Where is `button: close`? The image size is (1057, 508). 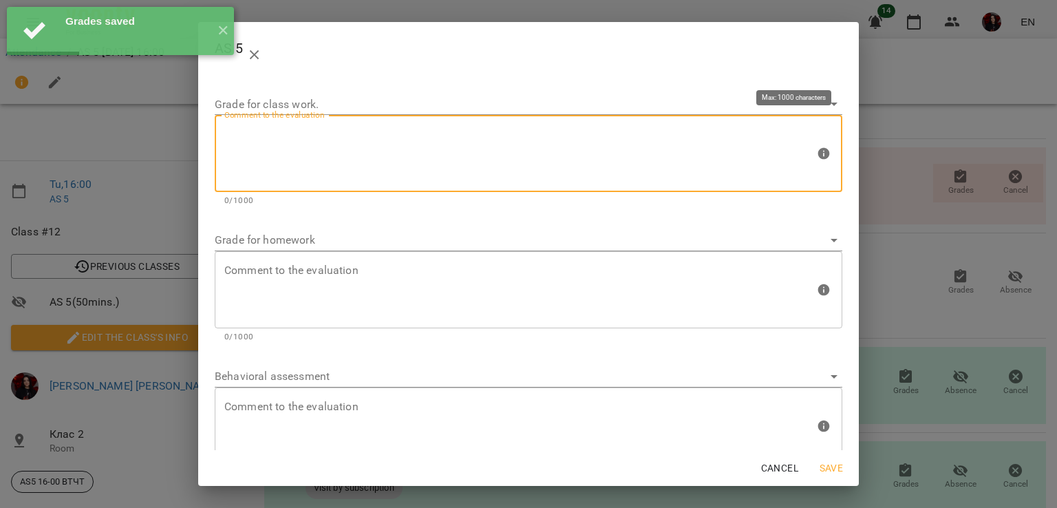 button: close is located at coordinates (255, 55).